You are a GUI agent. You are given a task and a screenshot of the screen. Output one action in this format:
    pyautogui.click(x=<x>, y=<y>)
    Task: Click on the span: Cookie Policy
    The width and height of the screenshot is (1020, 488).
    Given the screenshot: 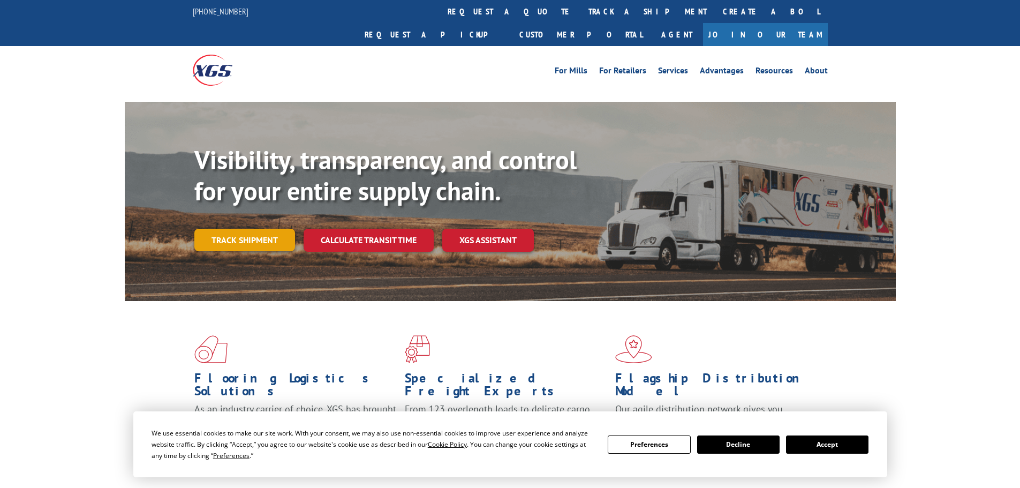 What is the action you would take?
    pyautogui.click(x=447, y=444)
    